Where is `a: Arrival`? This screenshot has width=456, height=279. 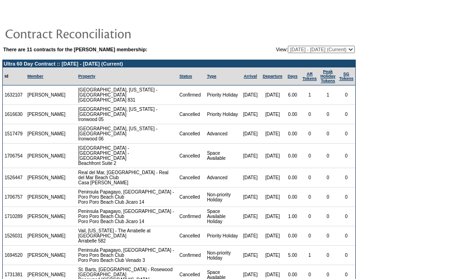
a: Arrival is located at coordinates (251, 76).